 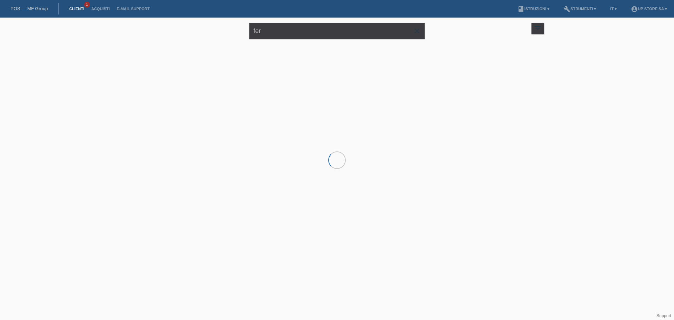 I want to click on i: build, so click(x=567, y=9).